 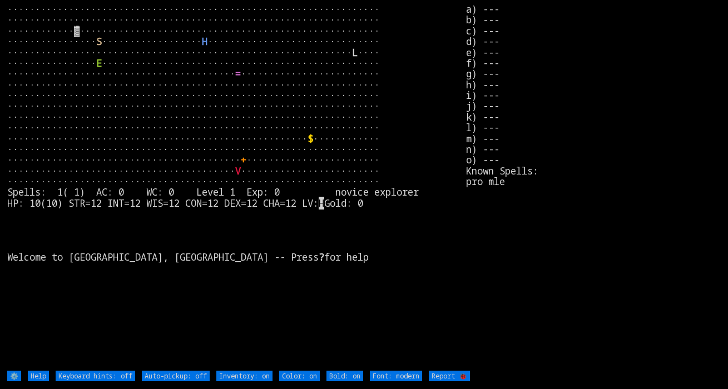 I want to click on input: Bold: on, so click(x=345, y=376).